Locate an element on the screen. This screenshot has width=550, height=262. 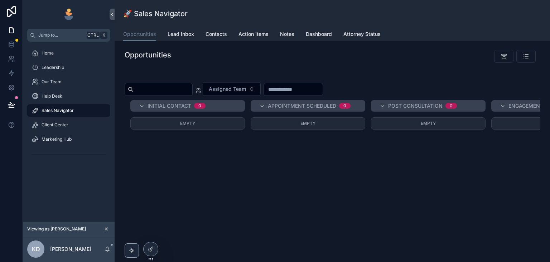
span: Jump to... is located at coordinates (61, 35).